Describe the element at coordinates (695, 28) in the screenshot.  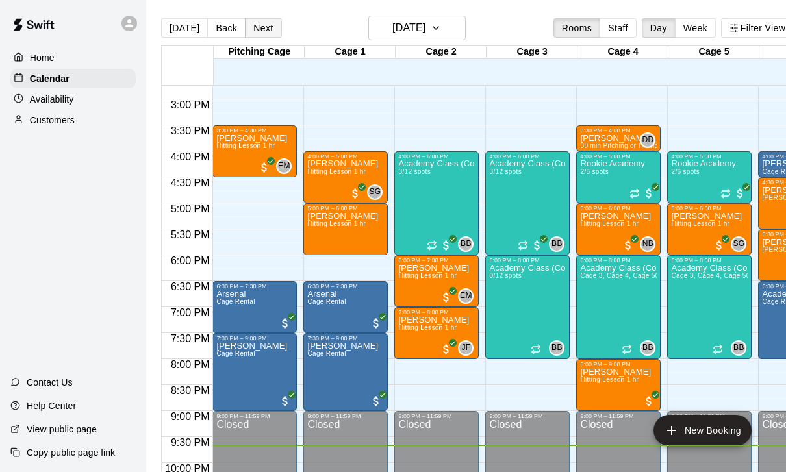
I see `button: Week` at that location.